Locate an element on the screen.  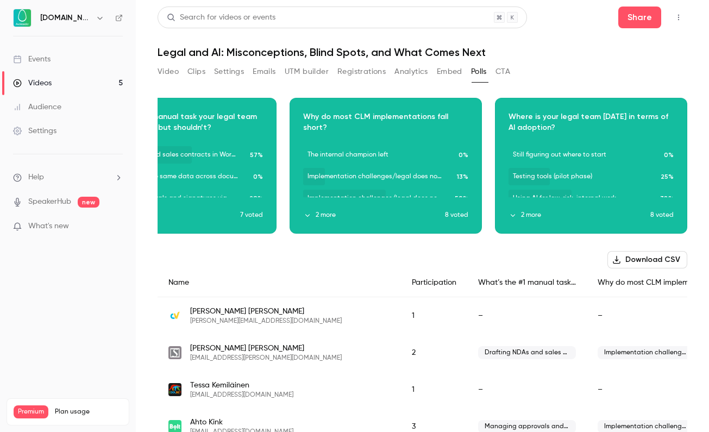
div: Events is located at coordinates (32, 59).